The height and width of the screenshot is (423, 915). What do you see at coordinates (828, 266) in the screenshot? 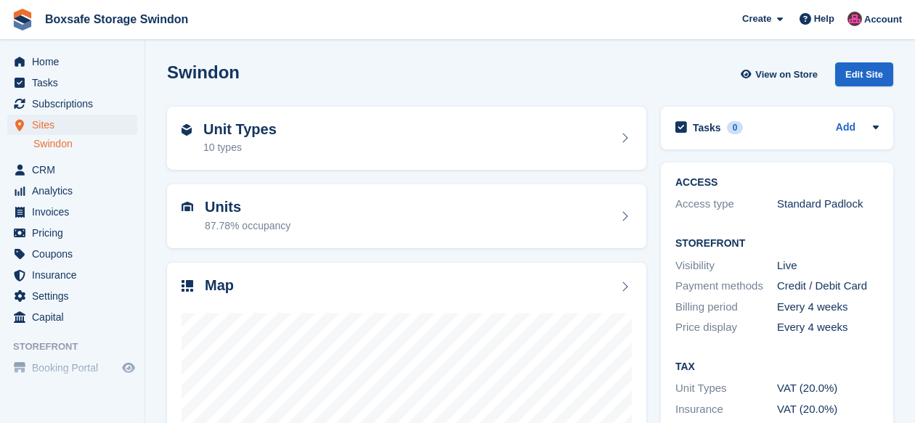
I see `div: Live` at bounding box center [828, 266].